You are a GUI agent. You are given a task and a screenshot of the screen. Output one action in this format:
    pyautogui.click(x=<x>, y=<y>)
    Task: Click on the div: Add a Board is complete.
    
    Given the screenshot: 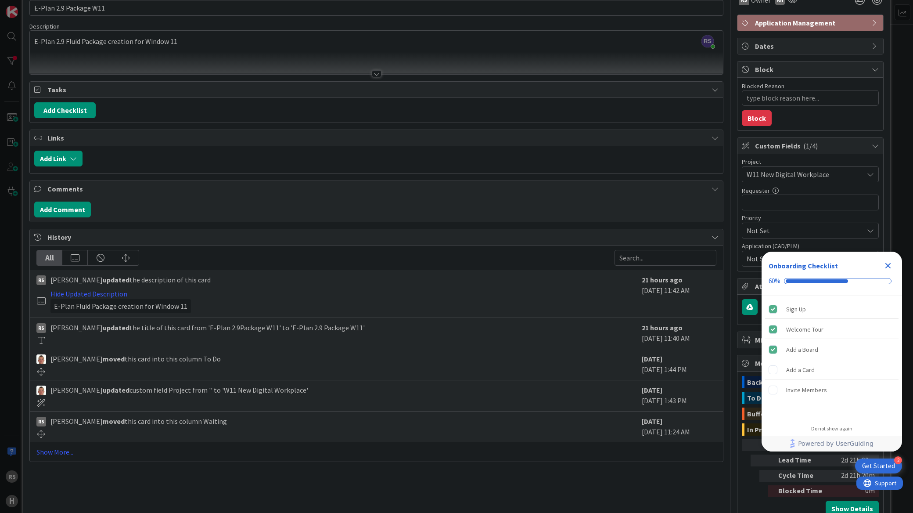 What is the action you would take?
    pyautogui.click(x=832, y=349)
    